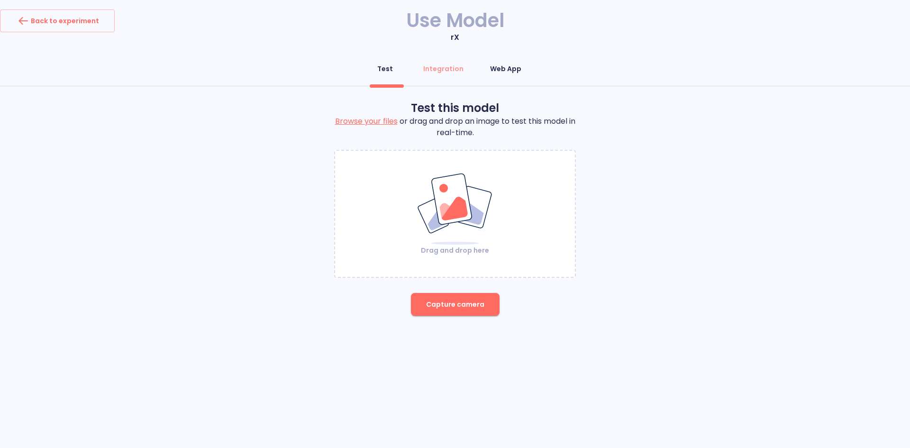 The height and width of the screenshot is (448, 910). Describe the element at coordinates (443, 69) in the screenshot. I see `div: Integration` at that location.